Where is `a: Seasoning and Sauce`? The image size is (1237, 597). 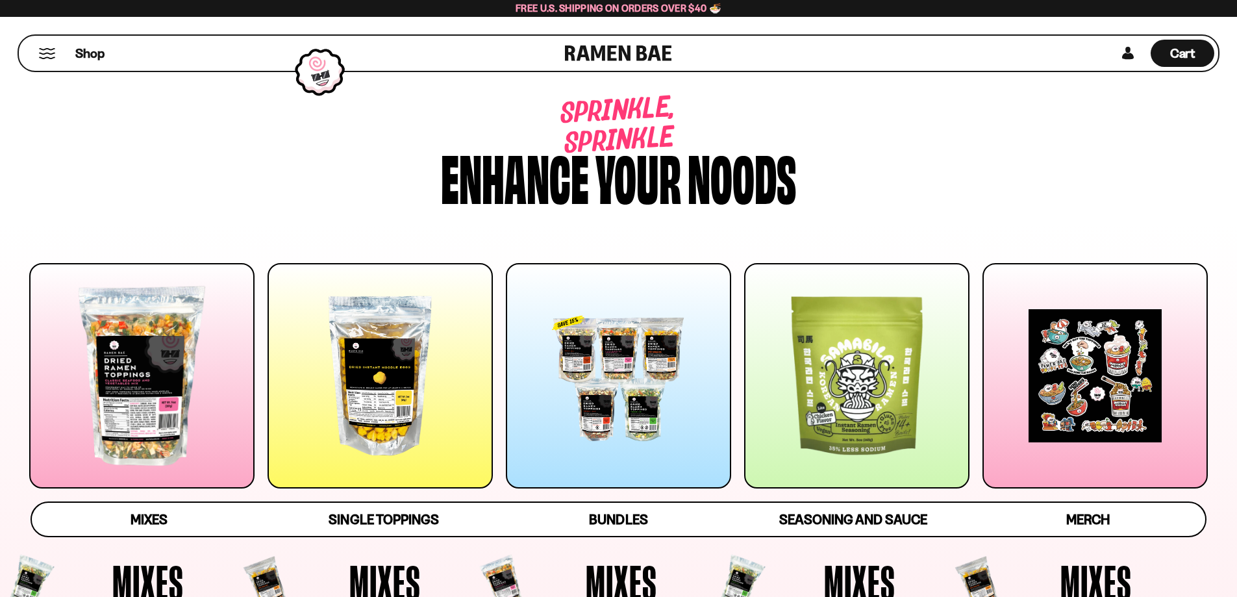 a: Seasoning and Sauce is located at coordinates (852, 519).